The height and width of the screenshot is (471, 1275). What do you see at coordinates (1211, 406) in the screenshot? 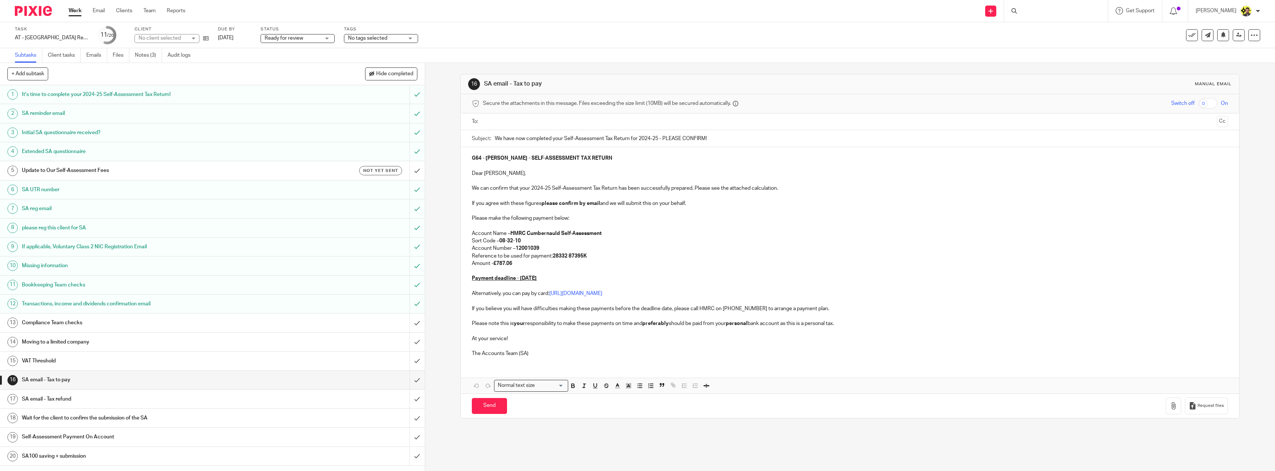
I see `span: Request files` at bounding box center [1211, 406].